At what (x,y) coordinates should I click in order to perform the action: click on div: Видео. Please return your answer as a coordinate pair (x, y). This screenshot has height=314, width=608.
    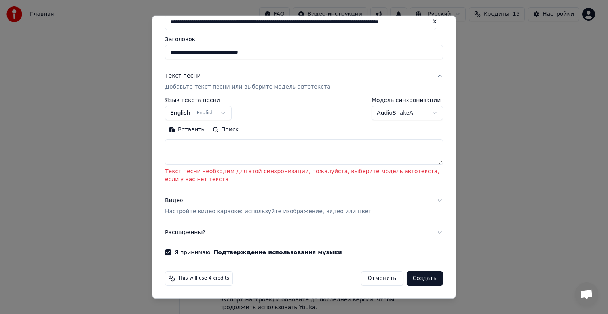
    Looking at the image, I should click on (268, 206).